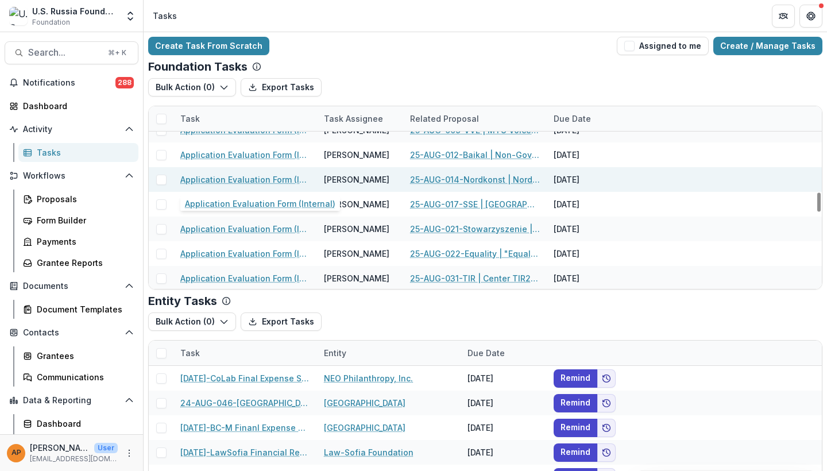  I want to click on div: ⌘ + K, so click(117, 53).